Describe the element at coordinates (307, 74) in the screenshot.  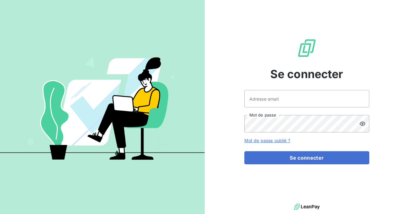
I see `span: Se connecter` at that location.